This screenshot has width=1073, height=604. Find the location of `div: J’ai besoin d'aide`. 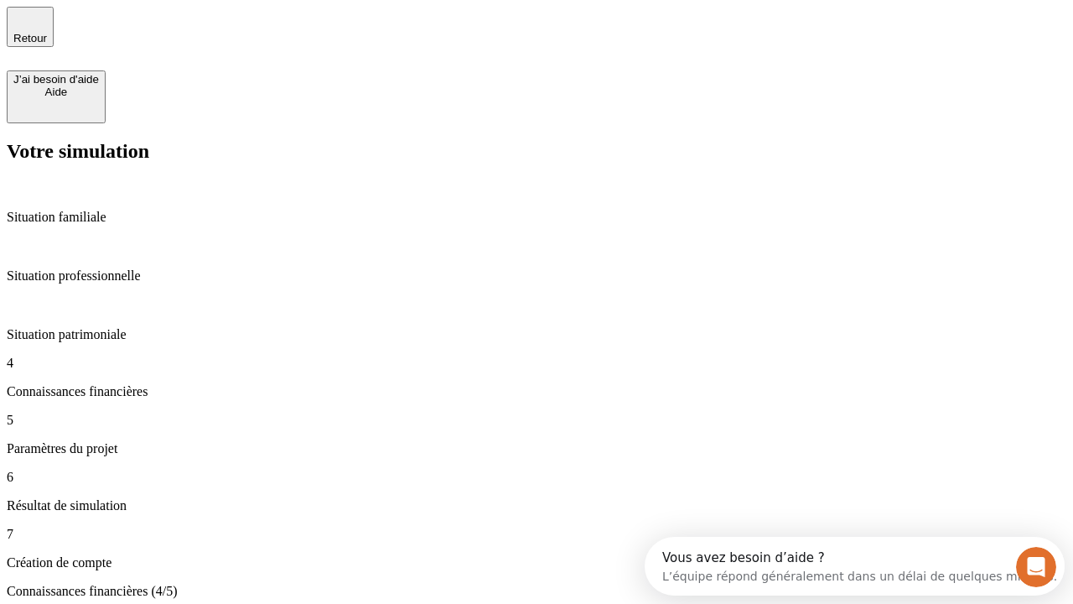

div: J’ai besoin d'aide is located at coordinates (56, 79).